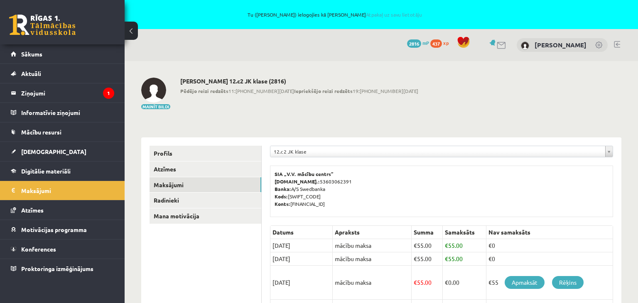 The width and height of the screenshot is (638, 303). Describe the element at coordinates (156, 107) in the screenshot. I see `button: Mainīt bildi` at that location.